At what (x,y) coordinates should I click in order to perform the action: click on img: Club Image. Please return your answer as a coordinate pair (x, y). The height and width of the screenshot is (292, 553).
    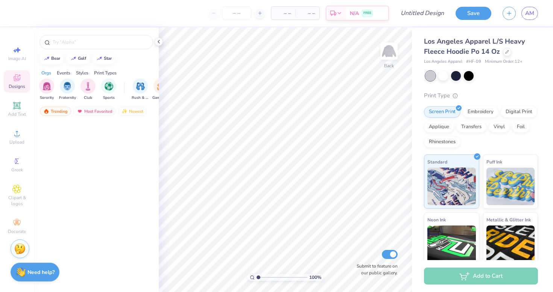
    Looking at the image, I should click on (88, 86).